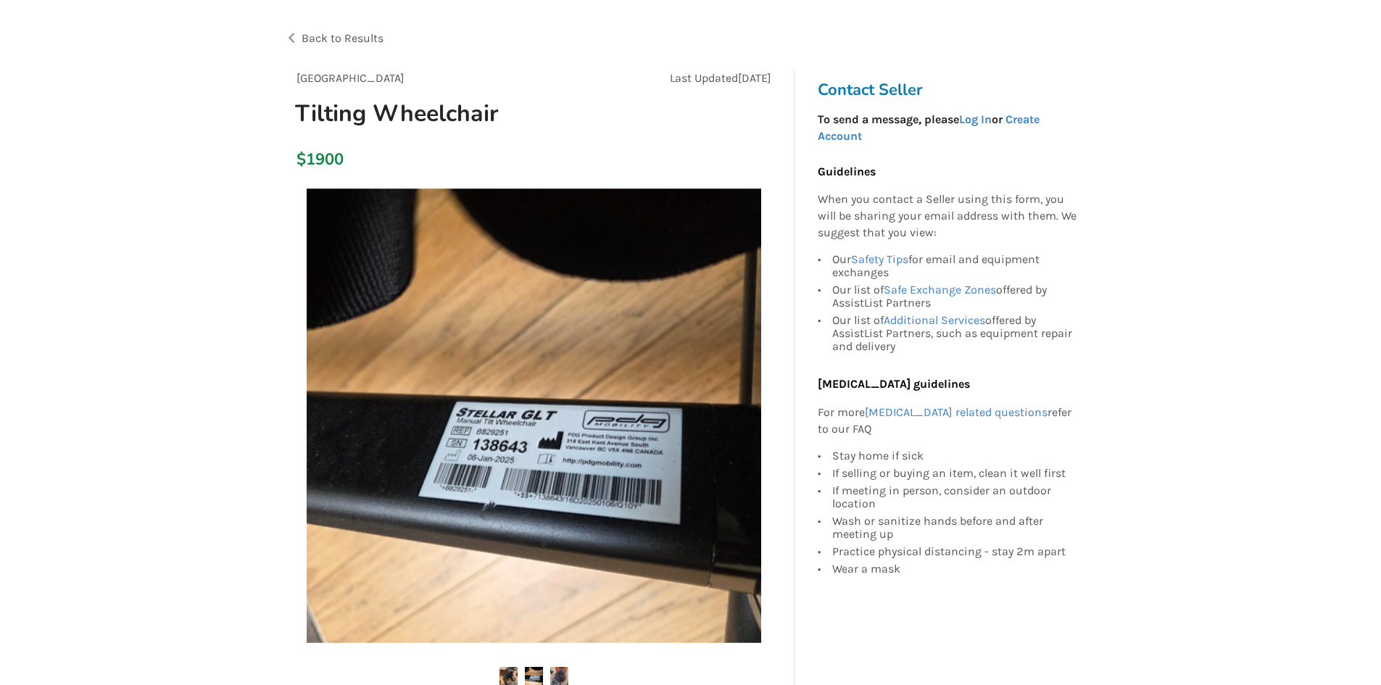 Image resolution: width=1381 pixels, height=685 pixels. I want to click on a: Log In, so click(975, 119).